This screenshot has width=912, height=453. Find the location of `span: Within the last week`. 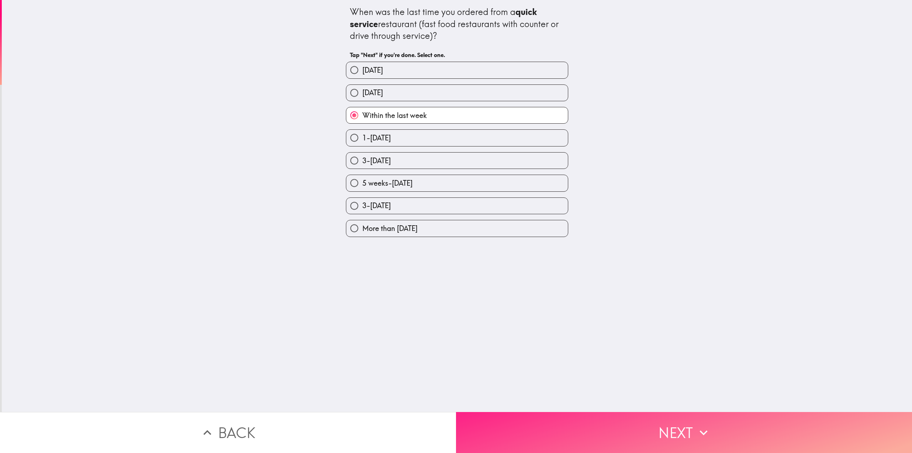

span: Within the last week is located at coordinates (395, 115).